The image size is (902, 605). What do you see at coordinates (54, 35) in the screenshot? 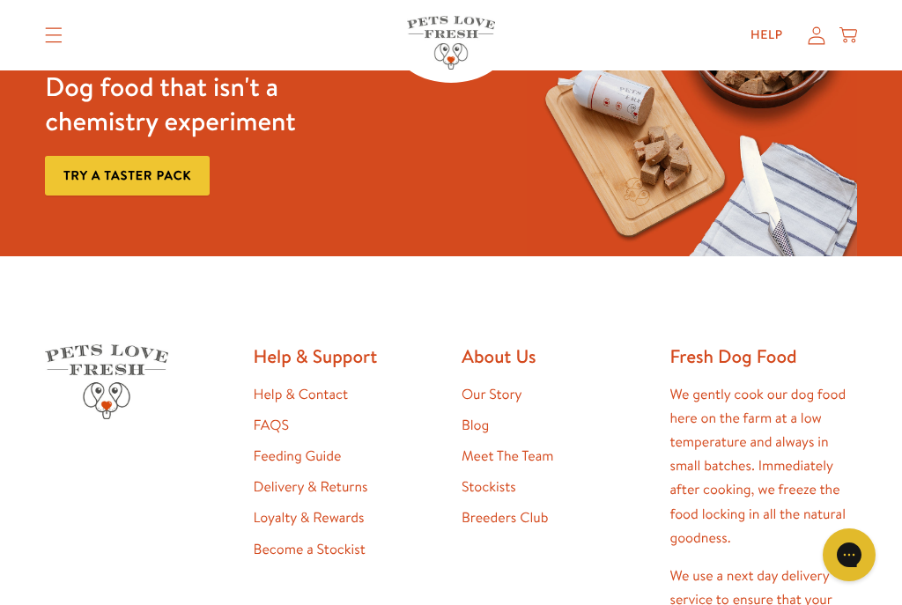
I see `summary: Translation missing: en.sections.header.menu` at bounding box center [54, 35].